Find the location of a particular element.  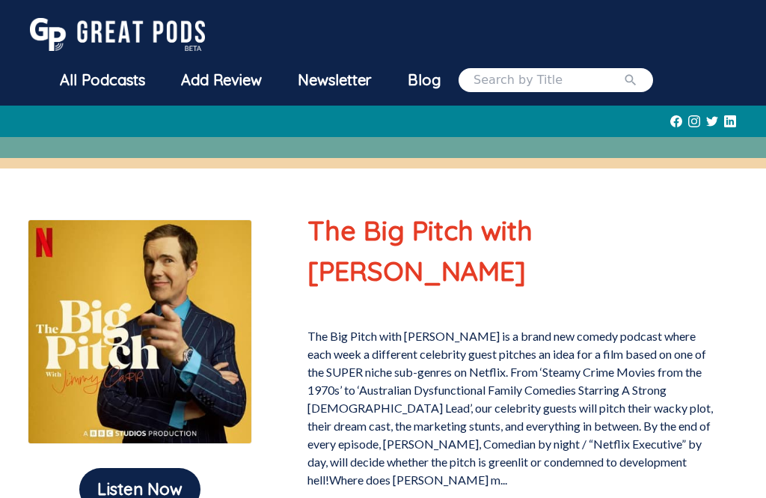

img: The Big Pitch with Jimmy Carr is located at coordinates (140, 332).